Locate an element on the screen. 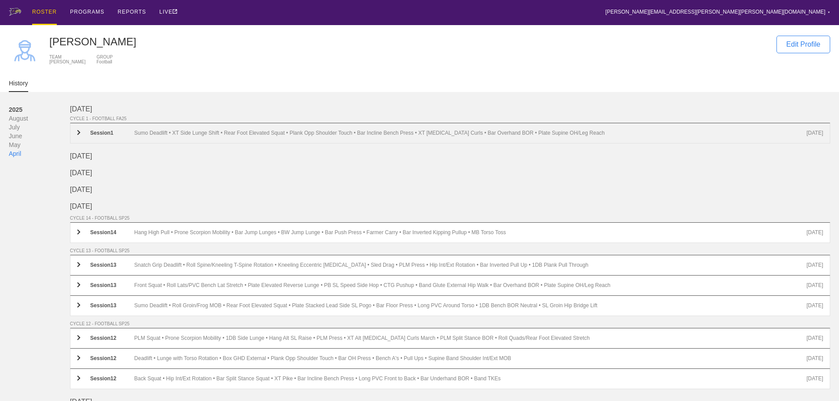 The width and height of the screenshot is (839, 401). div: Session 14 is located at coordinates (112, 233).